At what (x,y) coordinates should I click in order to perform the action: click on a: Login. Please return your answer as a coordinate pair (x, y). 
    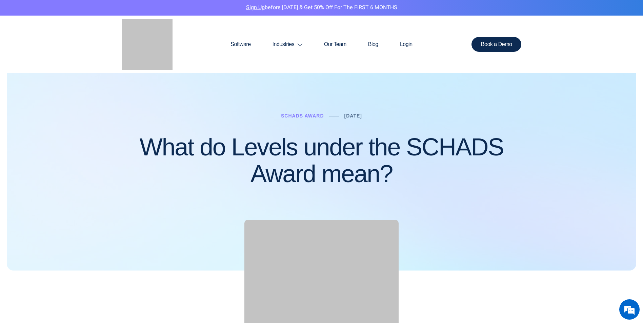
    Looking at the image, I should click on (406, 44).